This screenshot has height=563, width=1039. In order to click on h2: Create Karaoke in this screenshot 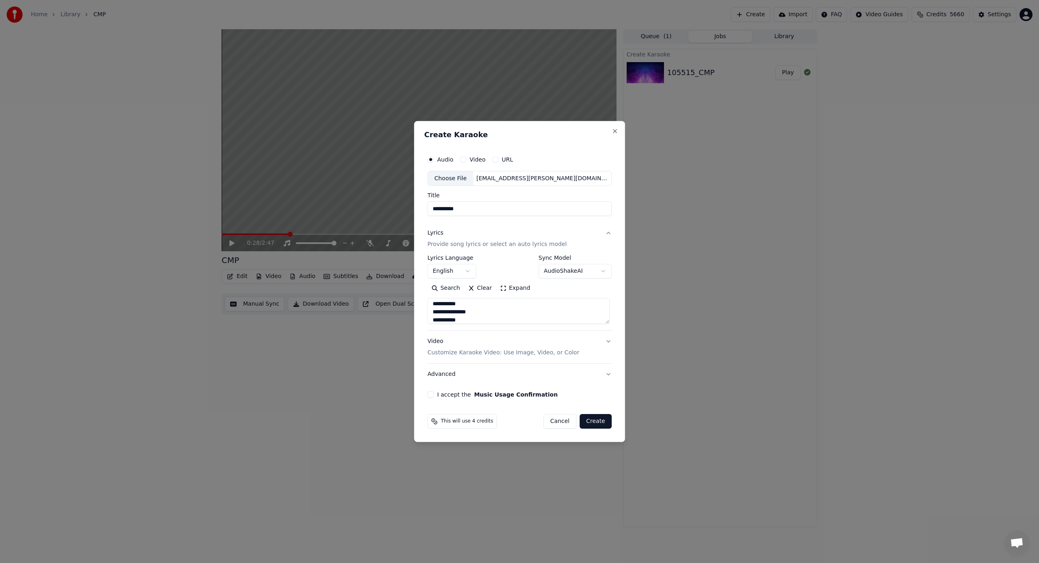, I will do `click(520, 135)`.